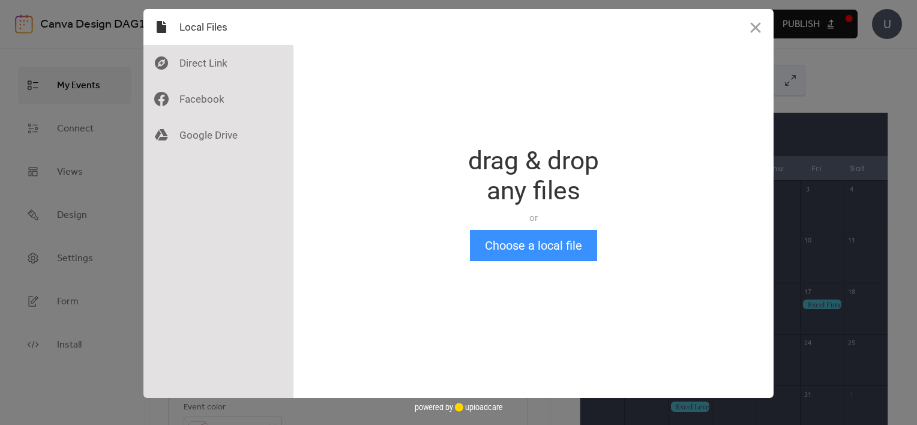 The height and width of the screenshot is (425, 917). What do you see at coordinates (478, 407) in the screenshot?
I see `a: uploadcare` at bounding box center [478, 407].